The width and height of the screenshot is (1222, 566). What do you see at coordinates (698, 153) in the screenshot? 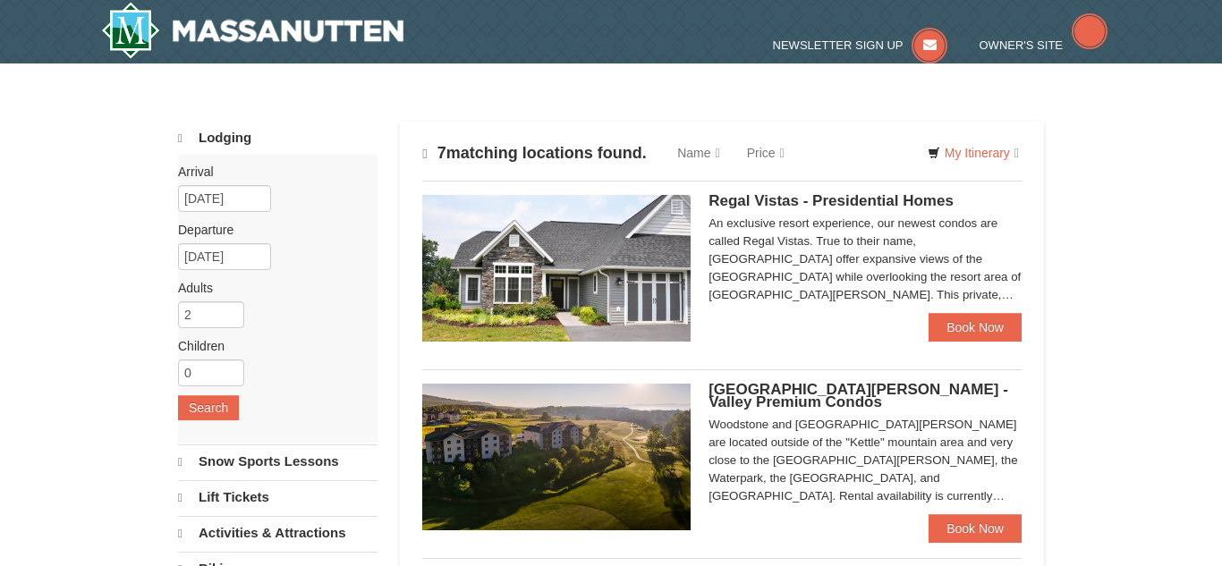
I see `a: Name` at bounding box center [698, 153].